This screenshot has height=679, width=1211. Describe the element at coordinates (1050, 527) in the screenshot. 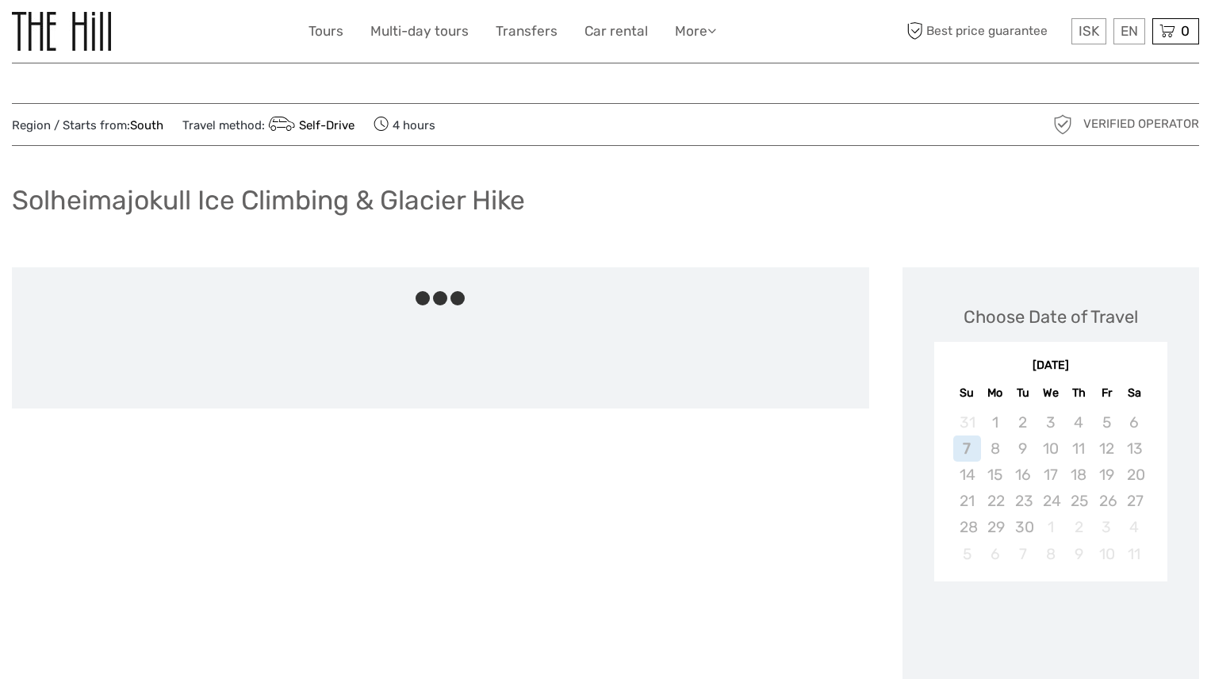

I see `div: Not available Wednesday, October 1st, 2025` at that location.